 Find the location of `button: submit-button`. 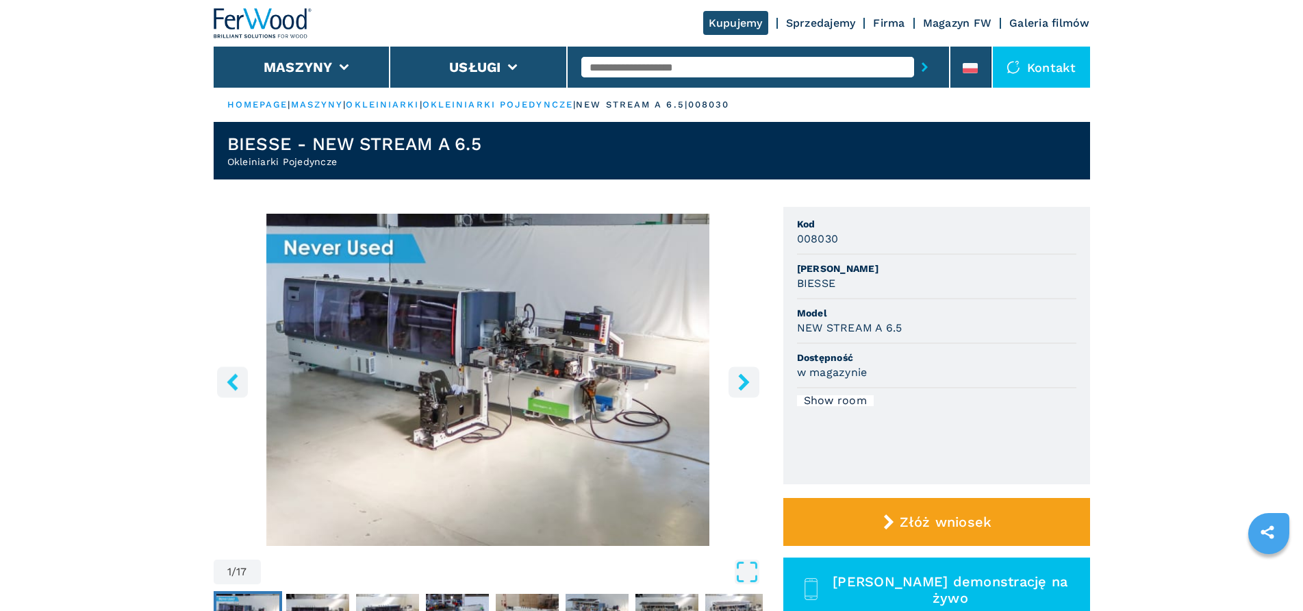

button: submit-button is located at coordinates (924, 67).